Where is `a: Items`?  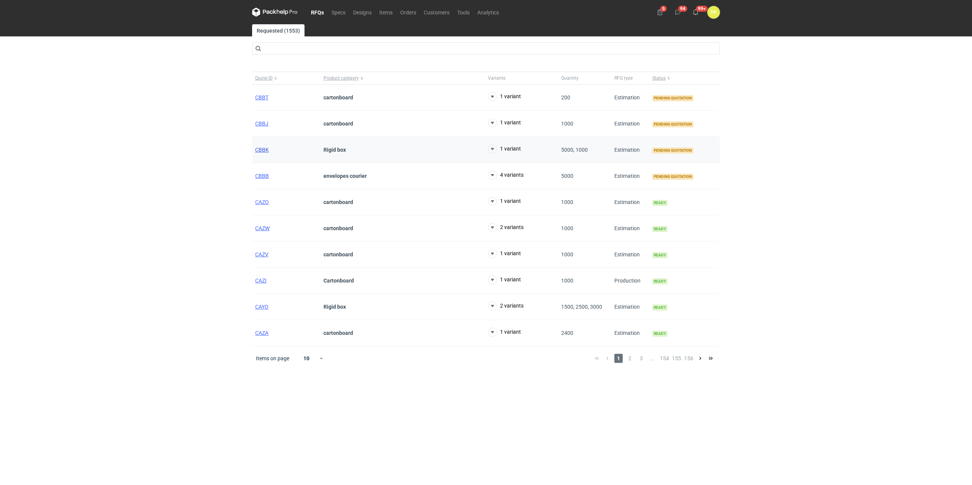 a: Items is located at coordinates (386, 12).